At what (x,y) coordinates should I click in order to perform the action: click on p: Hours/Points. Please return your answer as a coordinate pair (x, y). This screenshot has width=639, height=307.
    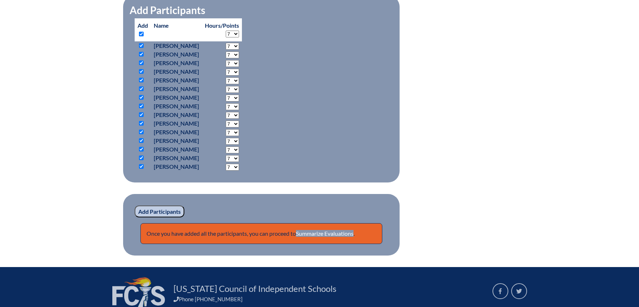
    Looking at the image, I should click on (222, 26).